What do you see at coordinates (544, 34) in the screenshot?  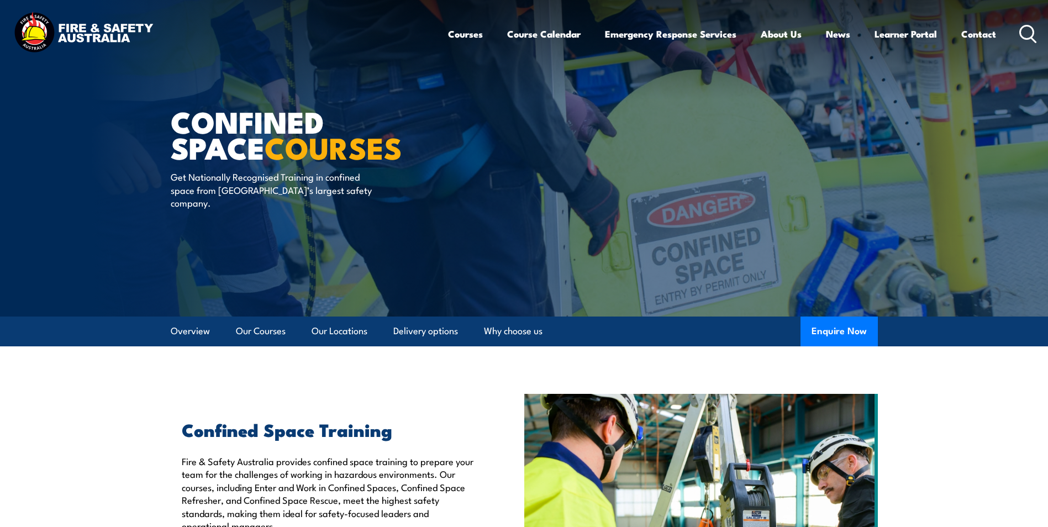 I see `a: Course Calendar` at bounding box center [544, 34].